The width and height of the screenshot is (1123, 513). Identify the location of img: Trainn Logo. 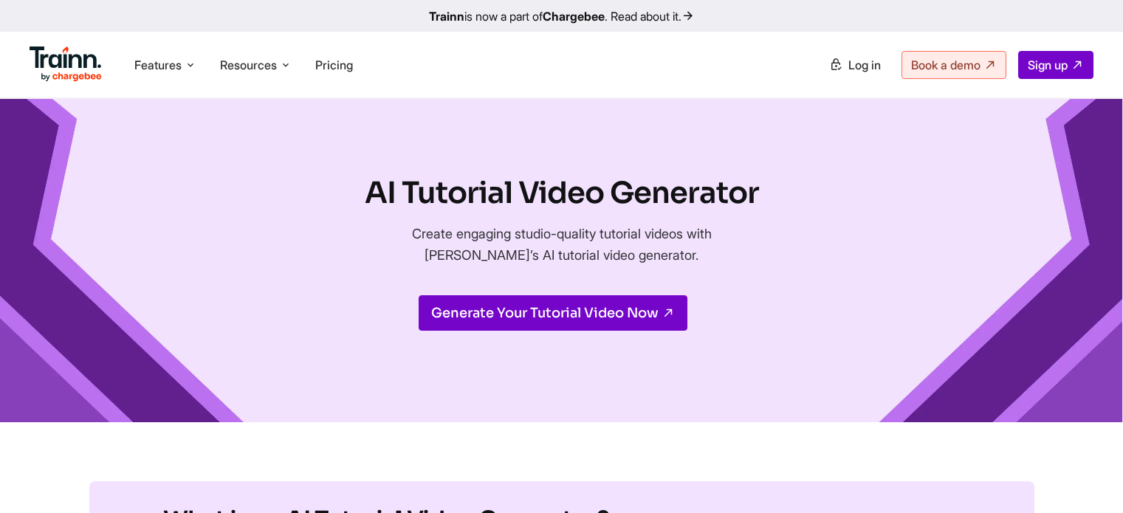
(66, 64).